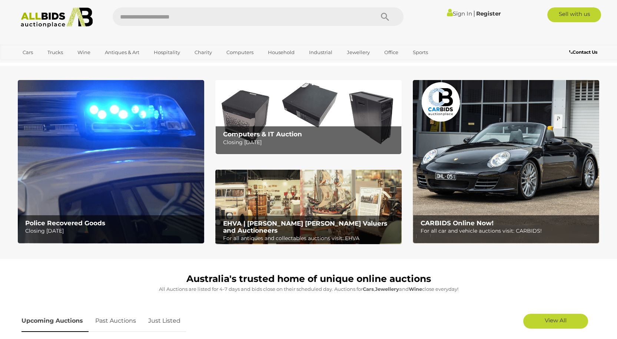 The height and width of the screenshot is (339, 617). I want to click on img: EHVA | Evans Hastings Valuers and Auctioneers, so click(309, 207).